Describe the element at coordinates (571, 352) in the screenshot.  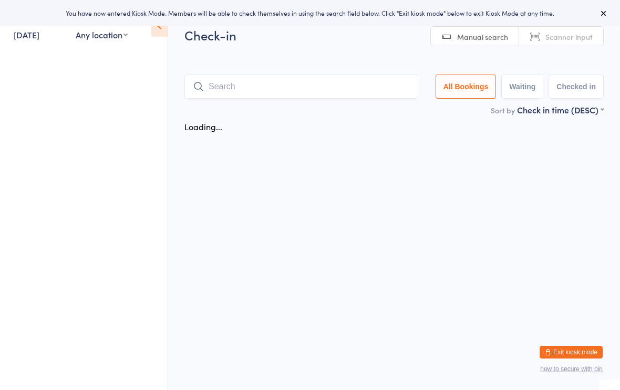
I see `button: Exit kiosk mode` at that location.